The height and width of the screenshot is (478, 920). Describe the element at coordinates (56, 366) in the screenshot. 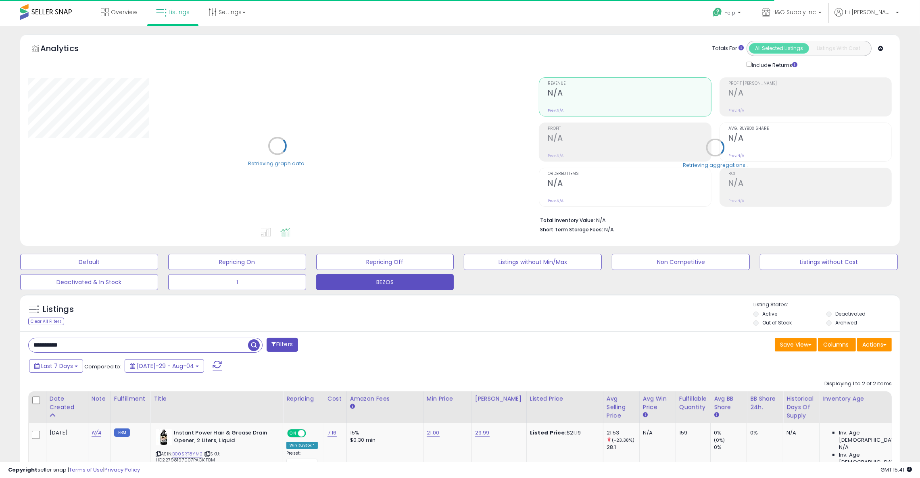

I see `button: Last 7 Days` at that location.